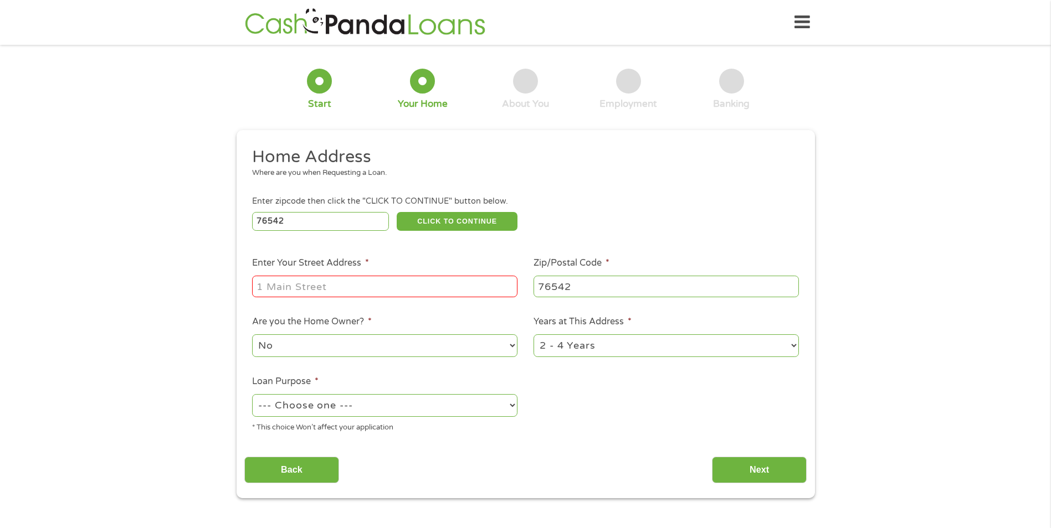 The height and width of the screenshot is (528, 1051). I want to click on div: * This choice Won’t affect your application, so click(384, 426).